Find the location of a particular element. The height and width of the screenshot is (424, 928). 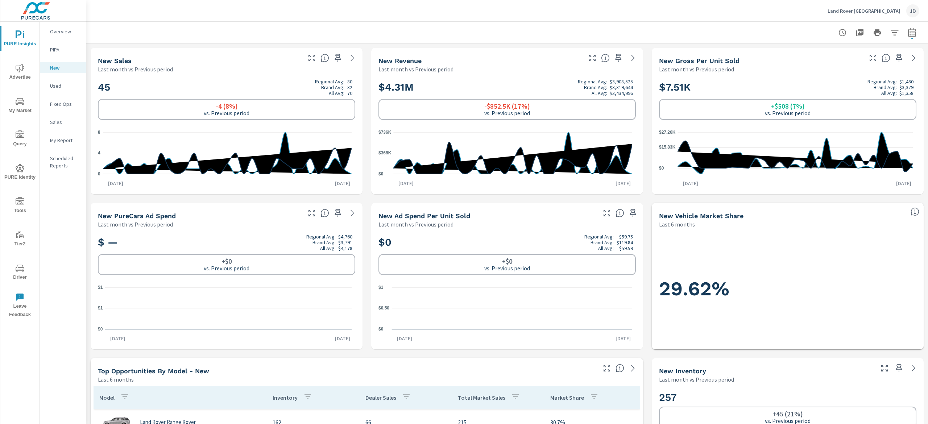

h6: +$508 (7%) is located at coordinates (787, 106).